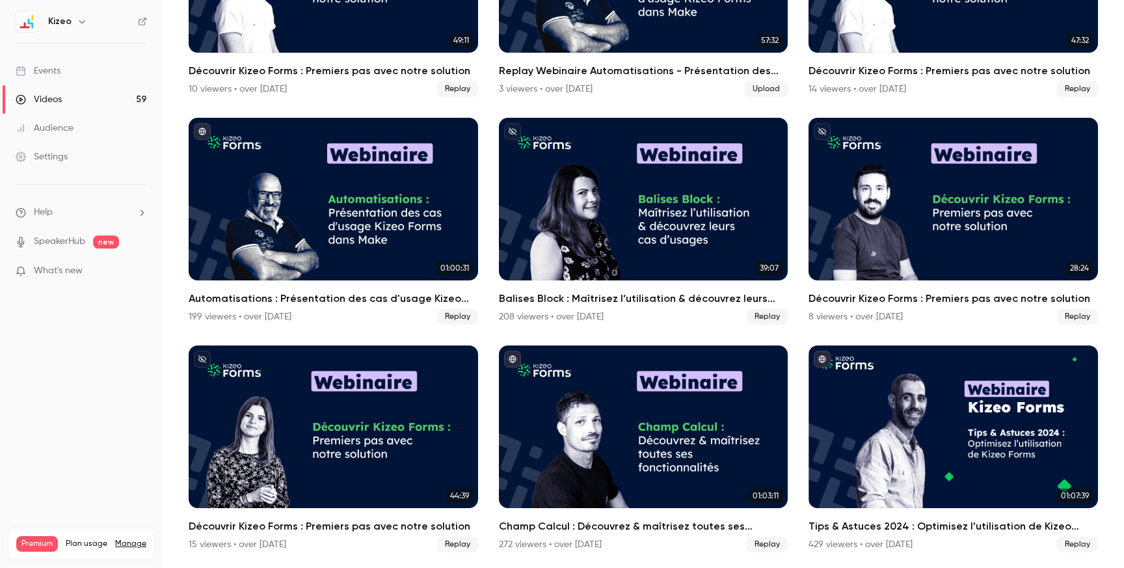  What do you see at coordinates (770, 40) in the screenshot?
I see `span: 57:32` at bounding box center [770, 40].